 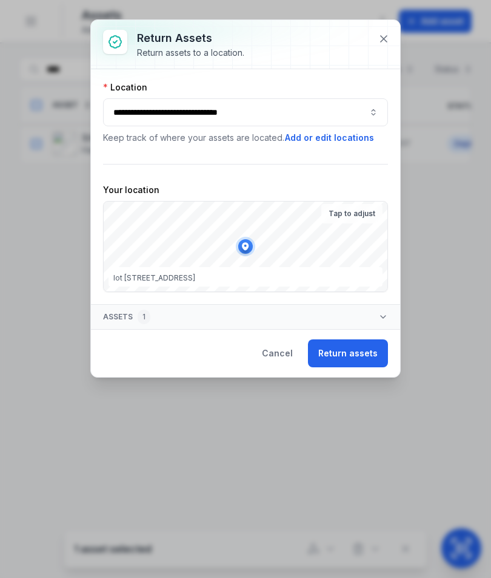 I want to click on label: Location, so click(x=125, y=87).